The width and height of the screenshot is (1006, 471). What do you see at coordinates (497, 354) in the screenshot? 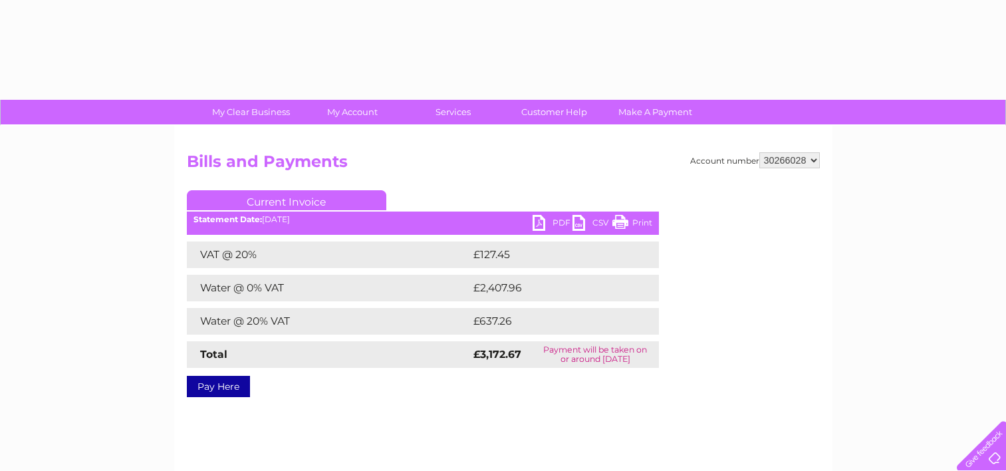
I see `strong: £3,172.67` at bounding box center [497, 354].